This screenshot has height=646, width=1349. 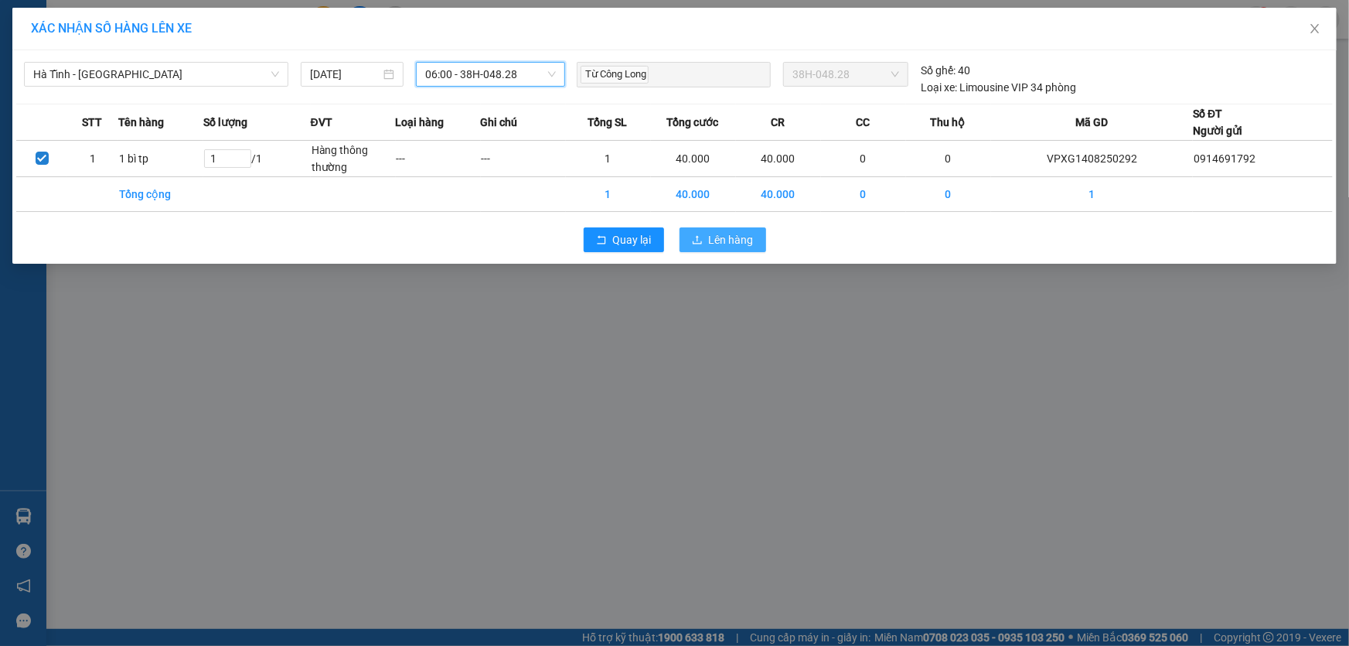 I want to click on span: ĐVT, so click(x=322, y=122).